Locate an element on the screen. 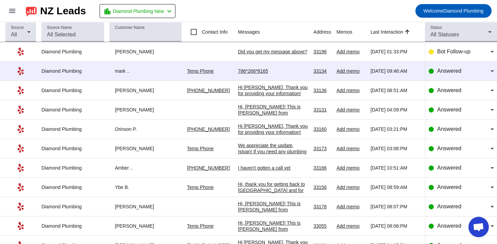 This screenshot has height=244, width=497. div: 33196 is located at coordinates (322, 52).